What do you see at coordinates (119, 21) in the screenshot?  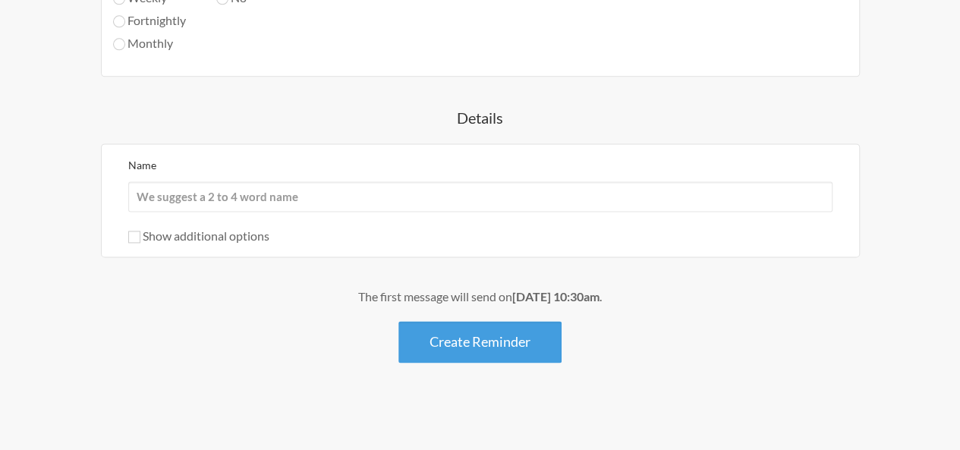 I see `input: Fortnightly` at bounding box center [119, 21].